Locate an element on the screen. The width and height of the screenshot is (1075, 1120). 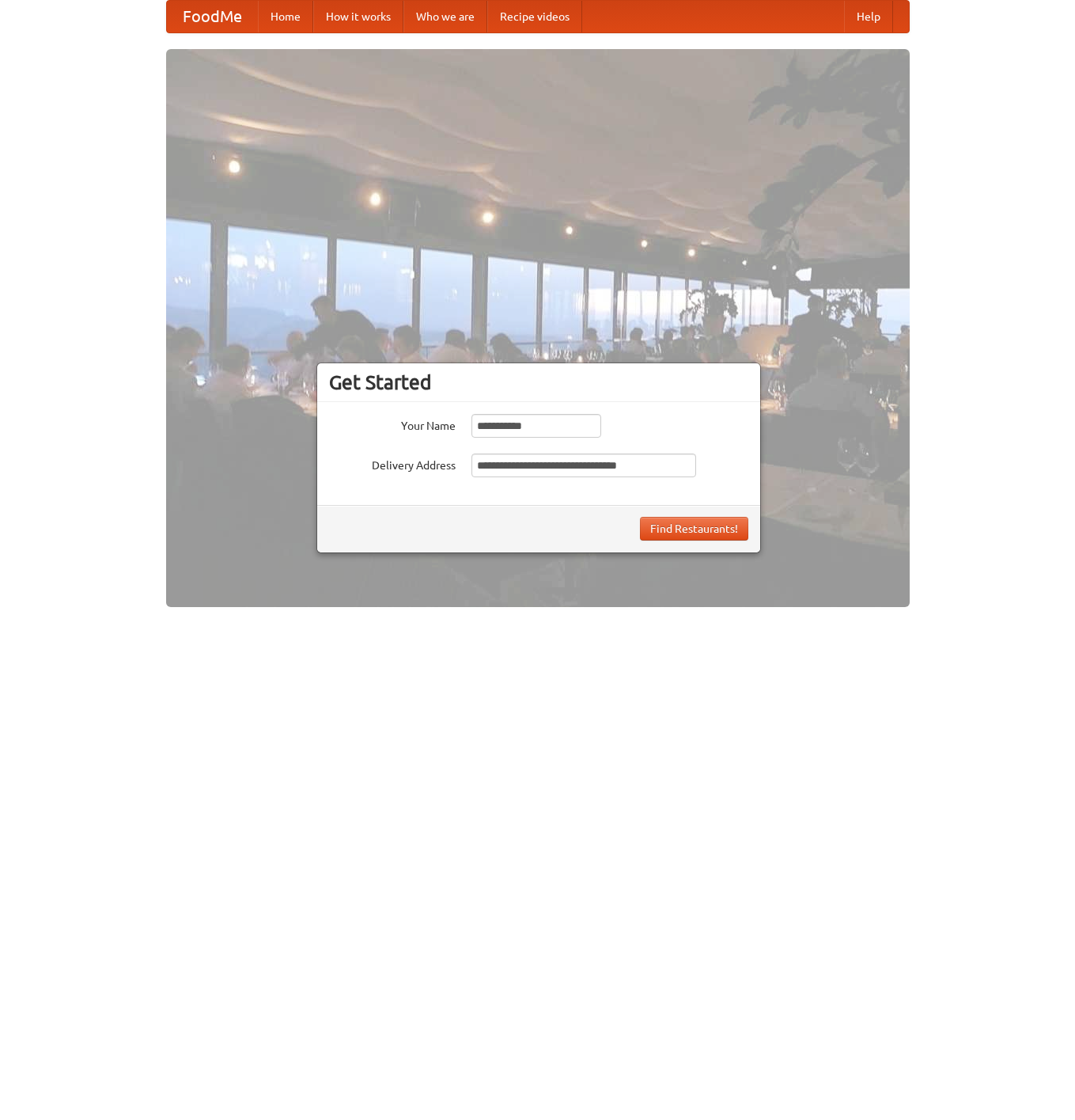
a: Help is located at coordinates (869, 17).